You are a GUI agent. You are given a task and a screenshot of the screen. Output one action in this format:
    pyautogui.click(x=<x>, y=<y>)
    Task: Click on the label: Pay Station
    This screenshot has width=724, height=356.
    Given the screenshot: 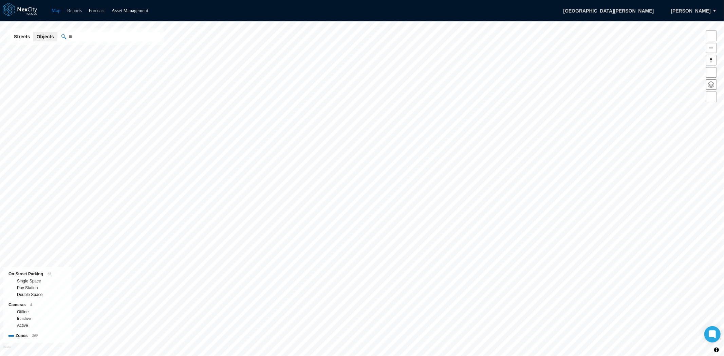 What is the action you would take?
    pyautogui.click(x=27, y=288)
    